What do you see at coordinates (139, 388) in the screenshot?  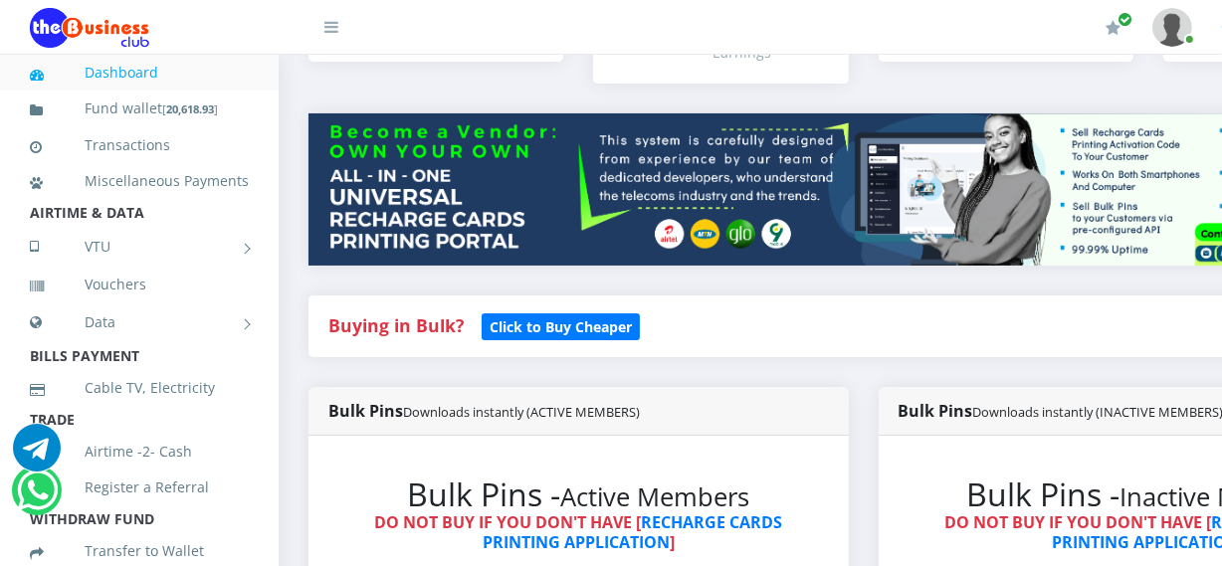 I see `a: Cable TV, Electricity` at bounding box center [139, 388].